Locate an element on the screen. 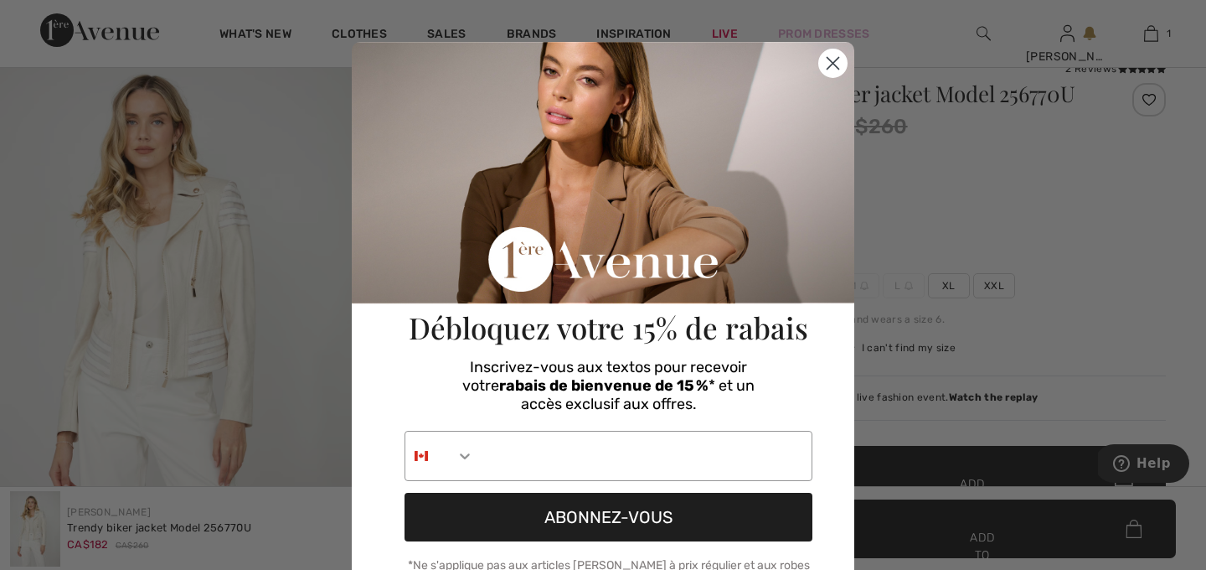 The width and height of the screenshot is (1206, 570). button: Search Countries is located at coordinates (440, 456).